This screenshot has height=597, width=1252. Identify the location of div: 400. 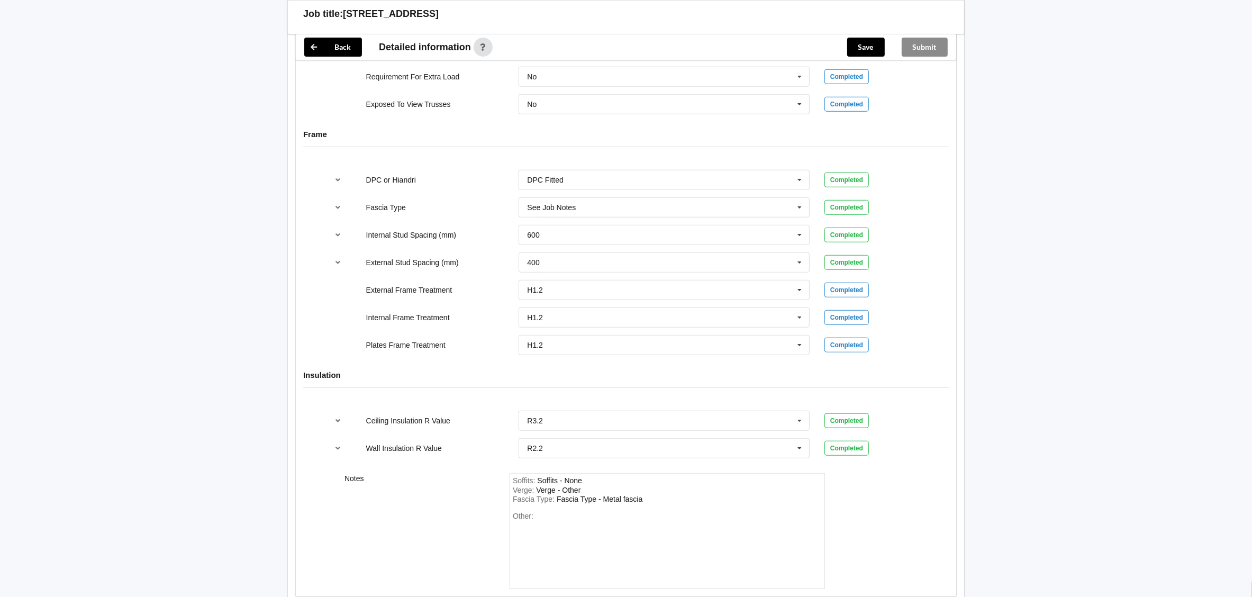
(533, 262).